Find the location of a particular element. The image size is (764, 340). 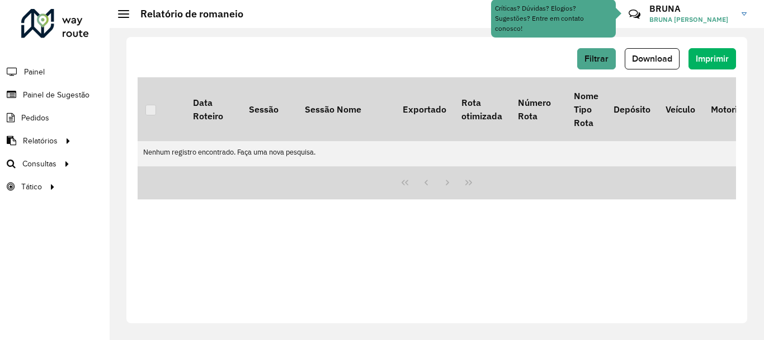

span: Pedidos is located at coordinates (35, 118).